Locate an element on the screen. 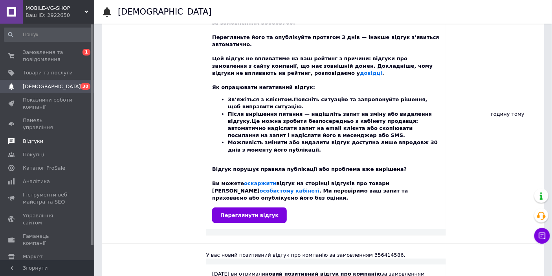  span: Переглянути відгук is located at coordinates (250, 215).